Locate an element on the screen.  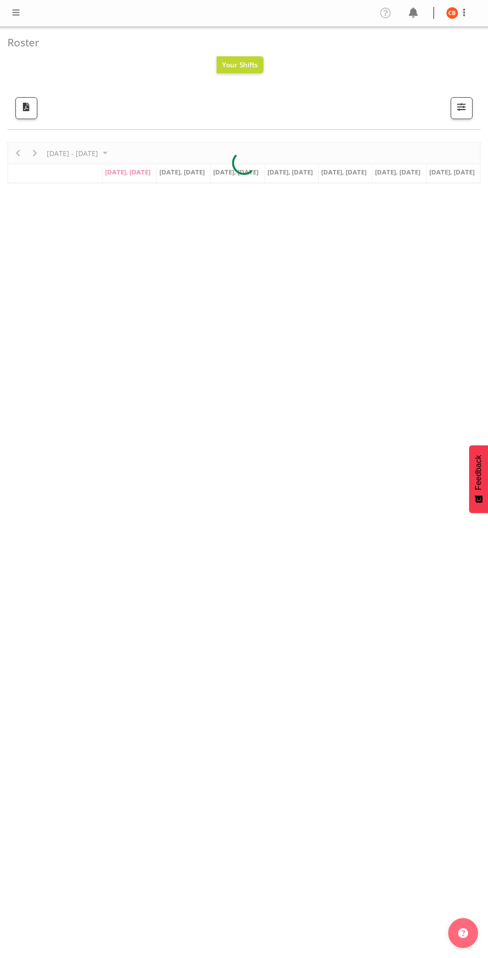
button: Download a PDF of the roster according to the set date range. is located at coordinates (26, 108).